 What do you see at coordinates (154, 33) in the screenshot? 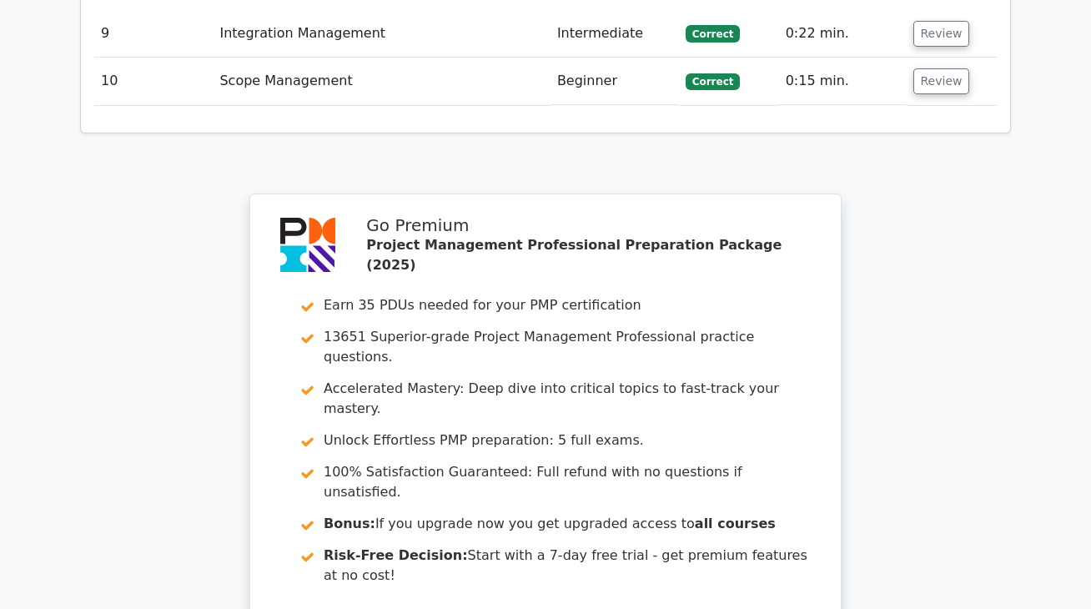
I see `td: 9` at bounding box center [154, 33].